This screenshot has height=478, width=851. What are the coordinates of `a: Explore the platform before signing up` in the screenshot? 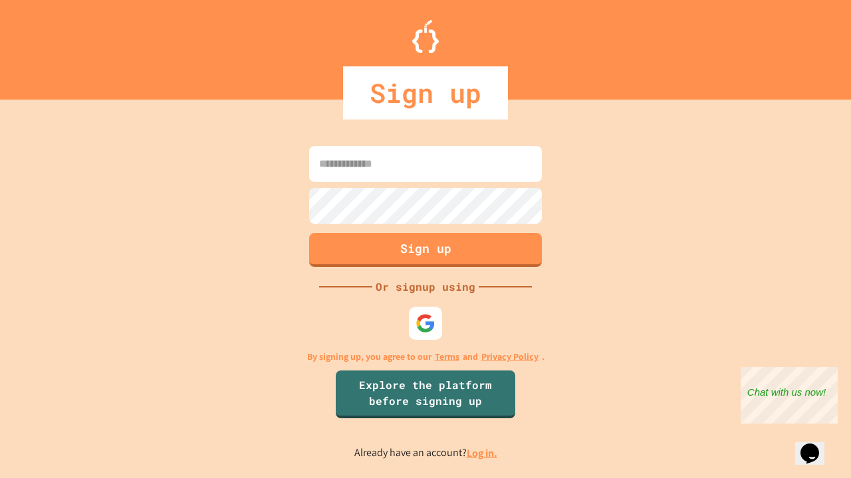 It's located at (425, 395).